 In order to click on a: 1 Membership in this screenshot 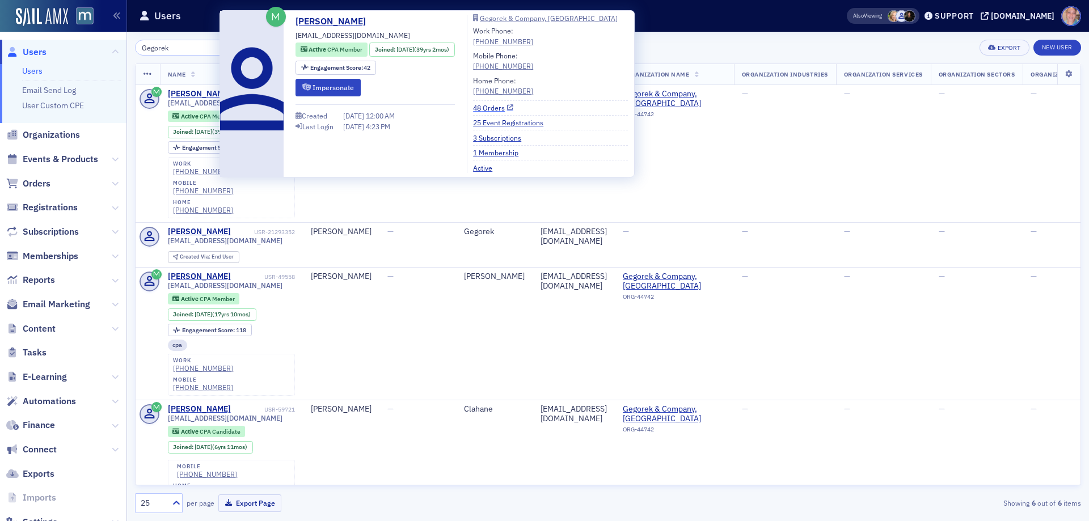, I will do `click(500, 153)`.